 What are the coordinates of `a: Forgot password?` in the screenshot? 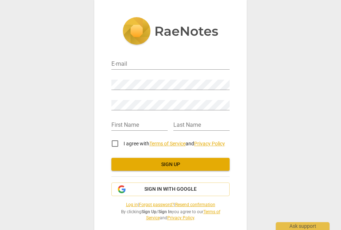 It's located at (156, 205).